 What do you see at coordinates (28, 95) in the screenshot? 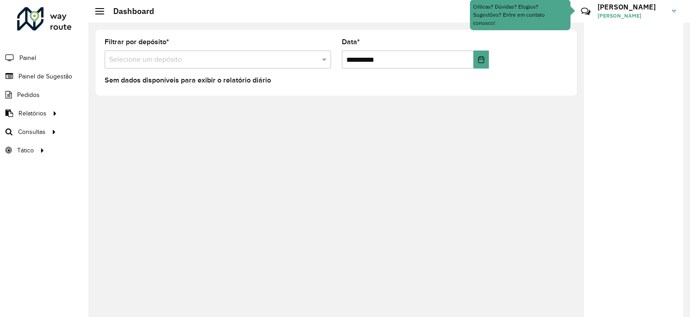
I see `span: Pedidos` at bounding box center [28, 95].